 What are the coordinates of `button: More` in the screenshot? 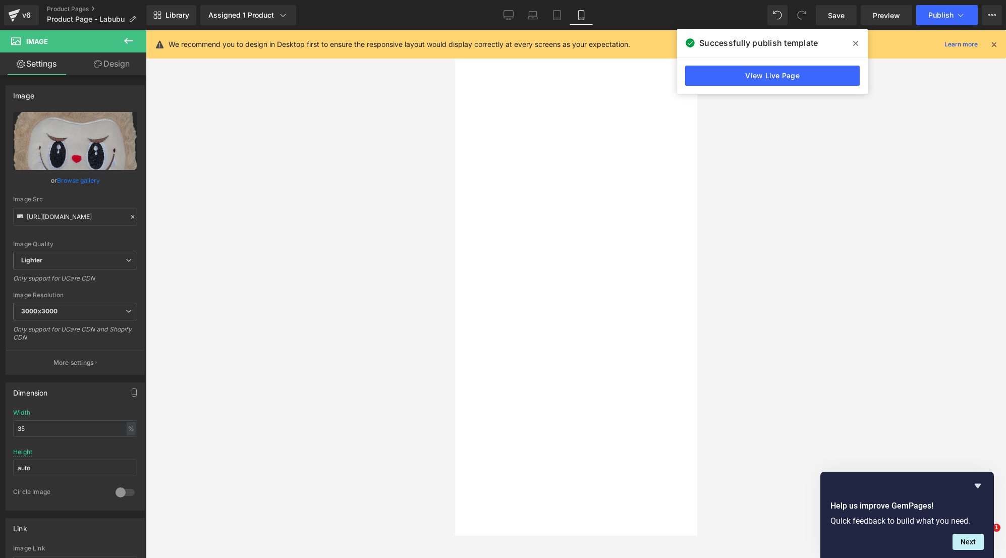 It's located at (992, 15).